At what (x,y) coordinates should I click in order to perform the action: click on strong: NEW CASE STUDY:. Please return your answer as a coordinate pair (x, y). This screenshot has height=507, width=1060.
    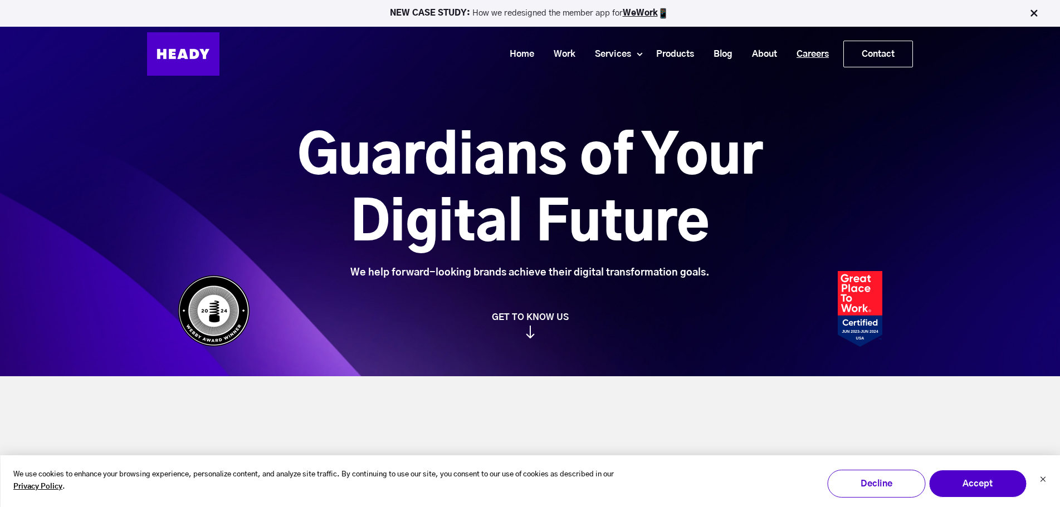
    Looking at the image, I should click on (431, 13).